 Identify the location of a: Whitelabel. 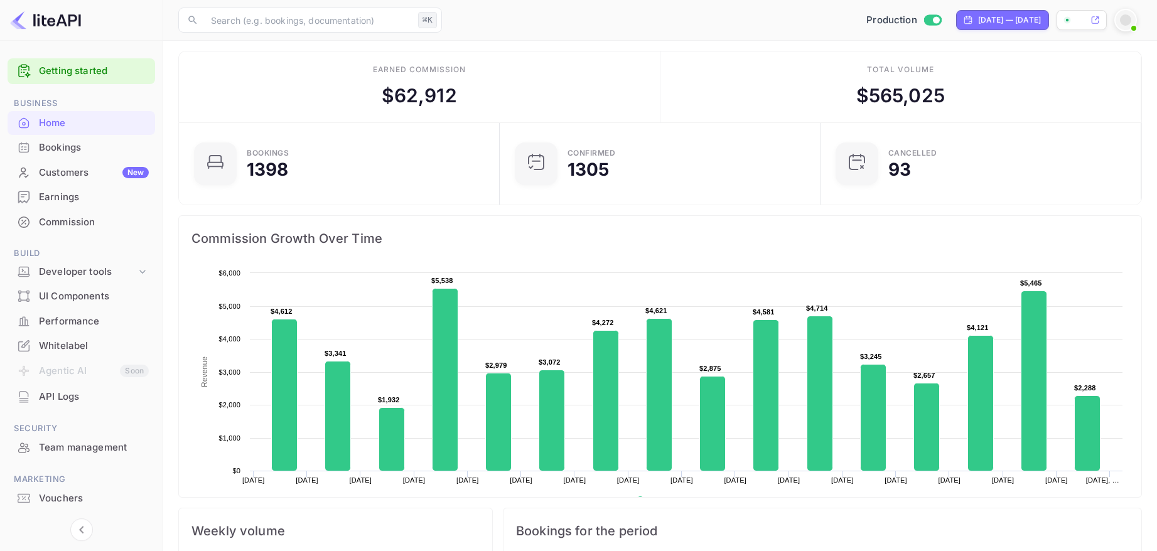
(81, 345).